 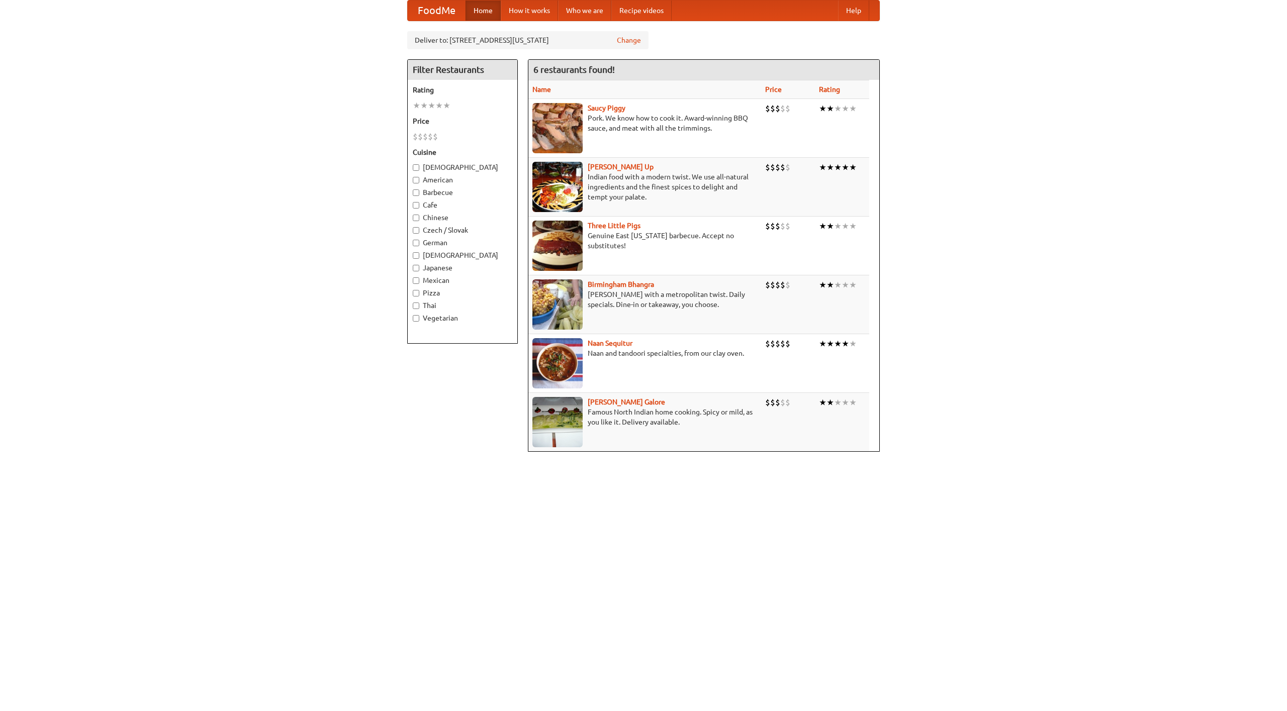 I want to click on input: Vegetarian, so click(x=416, y=318).